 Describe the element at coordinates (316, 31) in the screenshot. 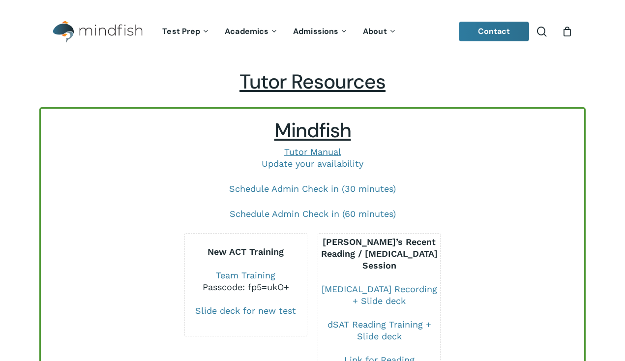

I see `span: Admissions` at that location.